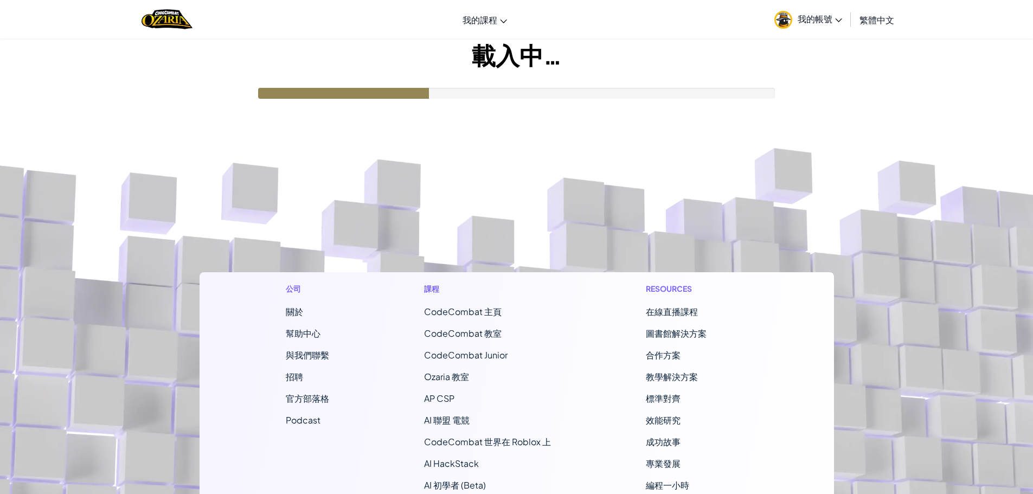 This screenshot has height=494, width=1033. What do you see at coordinates (480, 20) in the screenshot?
I see `span: 我的課程` at bounding box center [480, 20].